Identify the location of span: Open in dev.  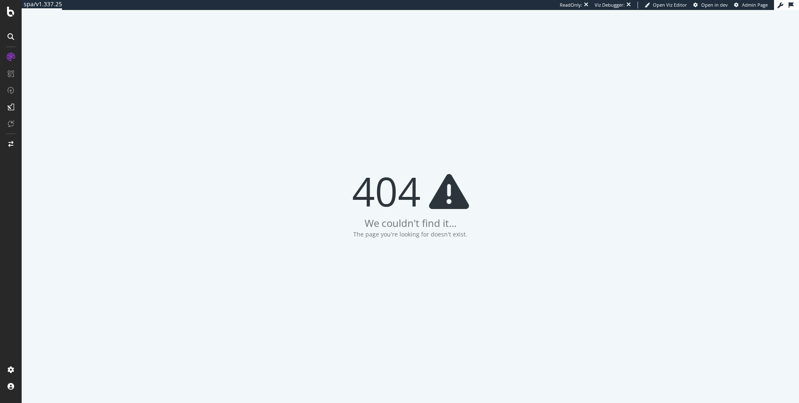
(715, 5).